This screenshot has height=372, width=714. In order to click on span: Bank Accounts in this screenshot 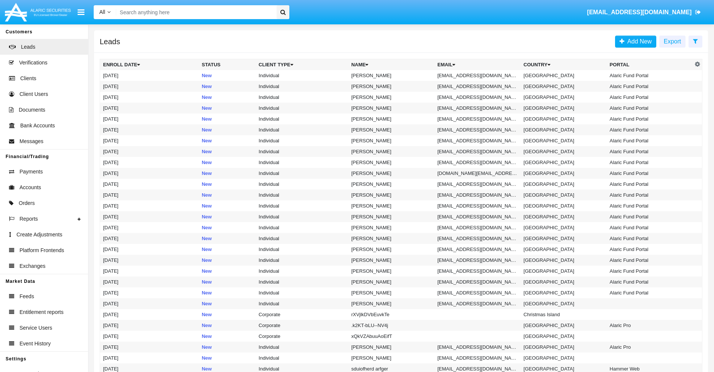, I will do `click(37, 126)`.